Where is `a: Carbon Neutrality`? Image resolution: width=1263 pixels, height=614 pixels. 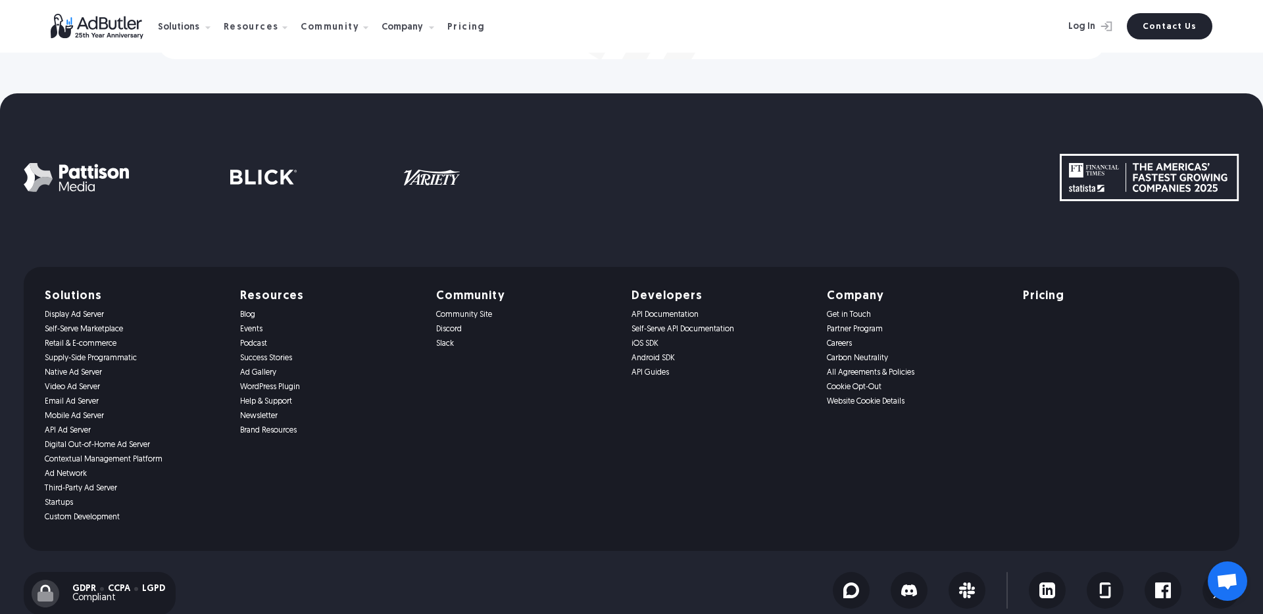 a: Carbon Neutrality is located at coordinates (916, 359).